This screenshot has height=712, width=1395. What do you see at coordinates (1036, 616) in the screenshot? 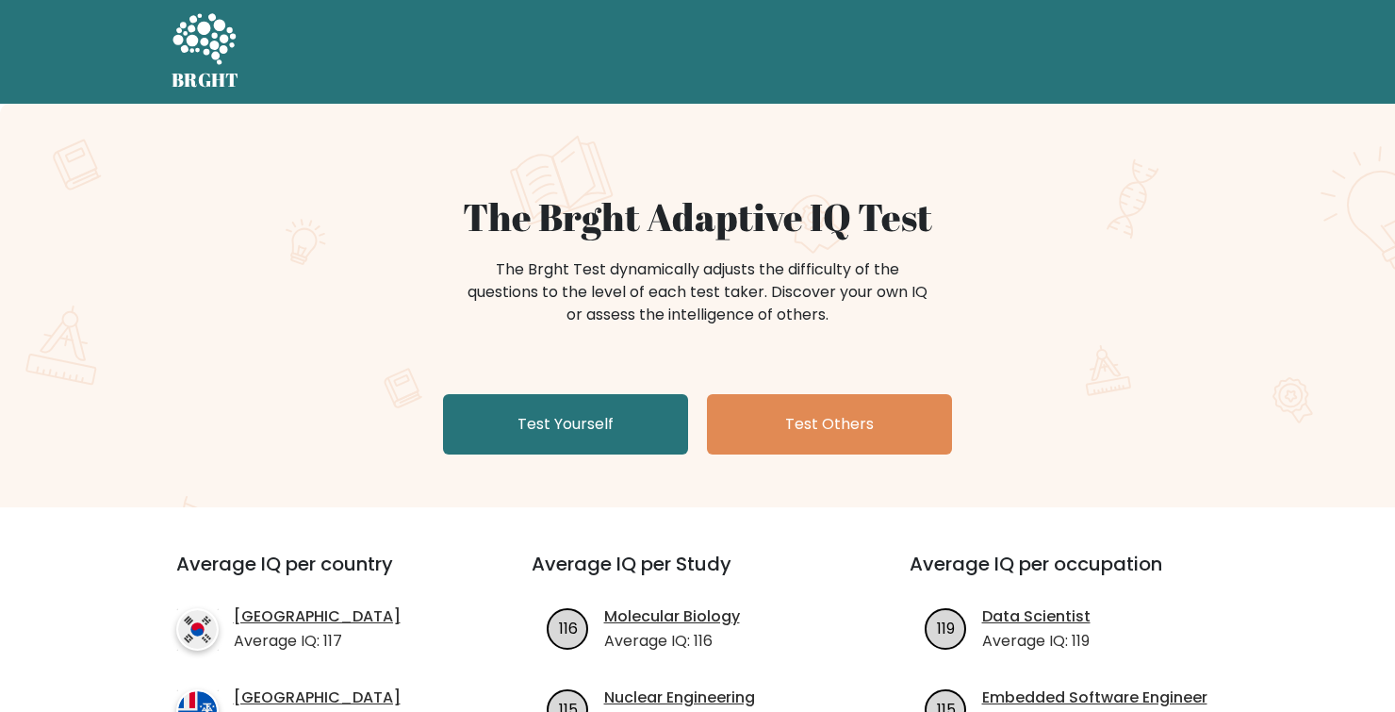
I see `a: Data Scientist` at bounding box center [1036, 616].